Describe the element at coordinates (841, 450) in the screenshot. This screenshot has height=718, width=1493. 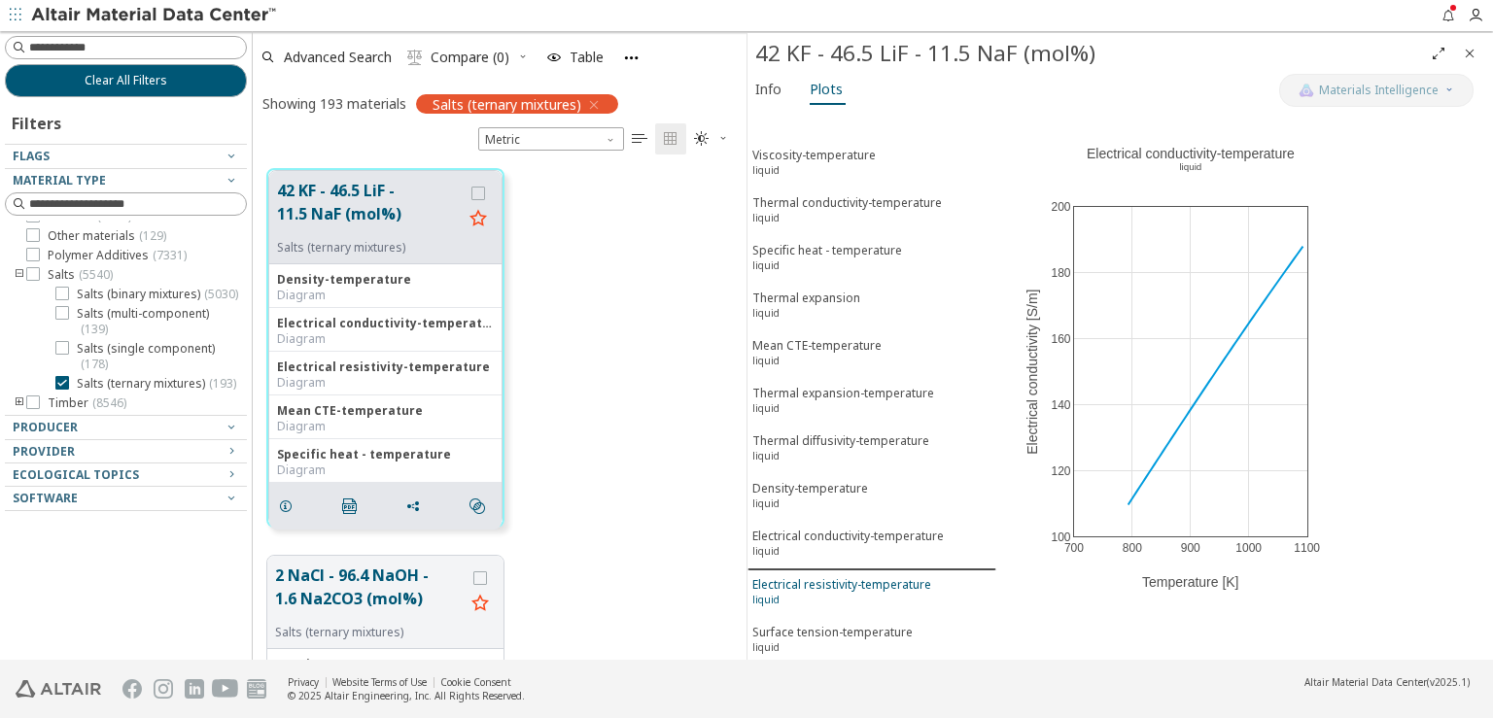
I see `div: Thermal diffusivity-temperature` at that location.